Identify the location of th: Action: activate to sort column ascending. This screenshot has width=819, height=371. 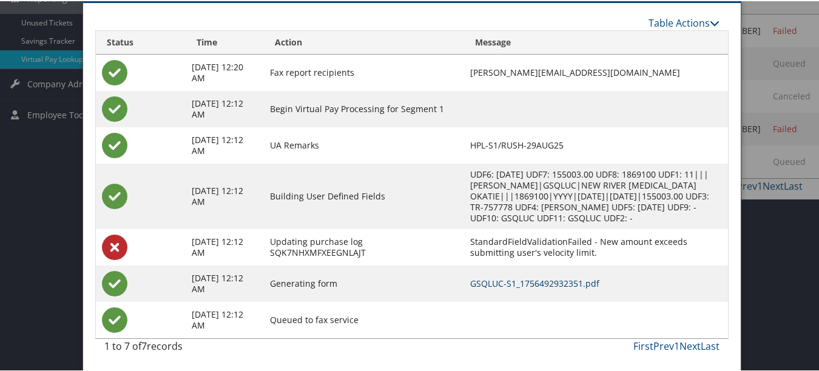
(365, 41).